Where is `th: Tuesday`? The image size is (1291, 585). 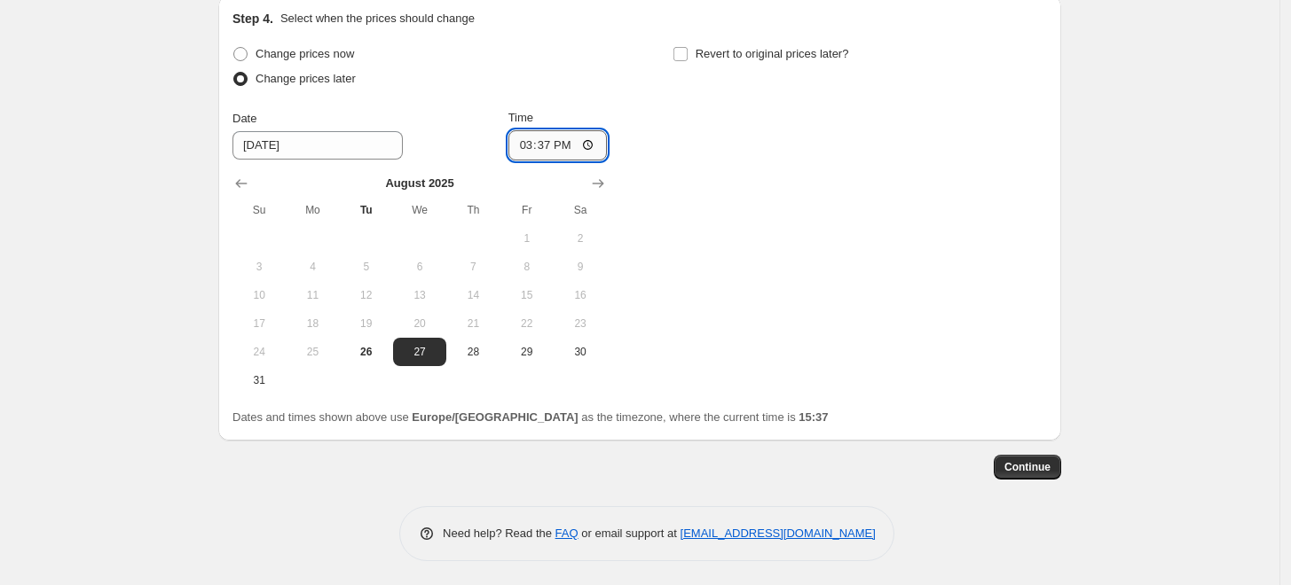
th: Tuesday is located at coordinates (366, 210).